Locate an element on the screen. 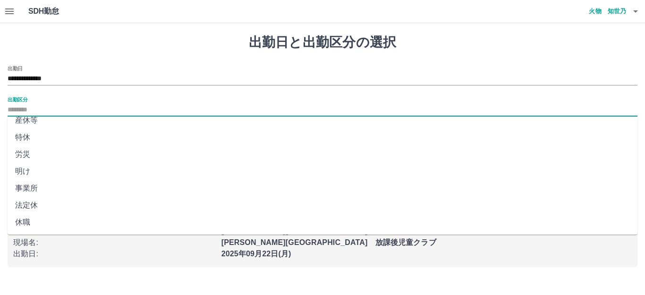  li: 労災 is located at coordinates (322, 154).